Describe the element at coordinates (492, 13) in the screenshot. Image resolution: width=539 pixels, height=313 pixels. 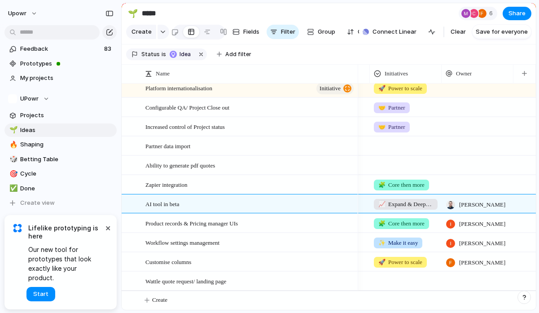
I see `span: 6` at that location.